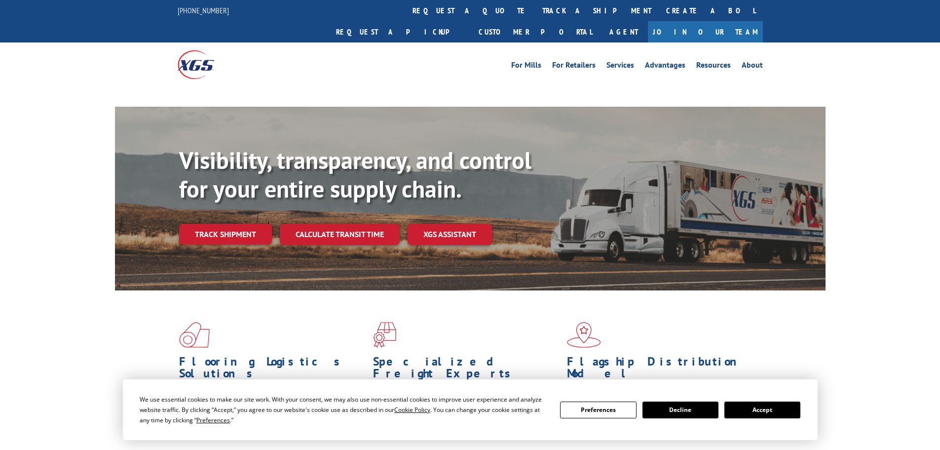  What do you see at coordinates (598, 410) in the screenshot?
I see `button: Preferences` at bounding box center [598, 410].